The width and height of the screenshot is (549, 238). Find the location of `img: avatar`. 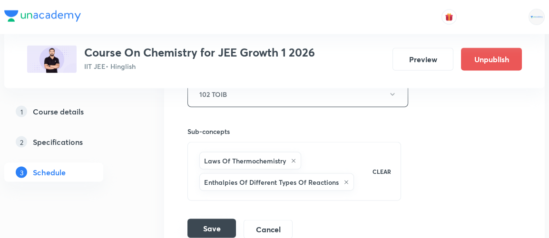

img: avatar is located at coordinates (449, 17).